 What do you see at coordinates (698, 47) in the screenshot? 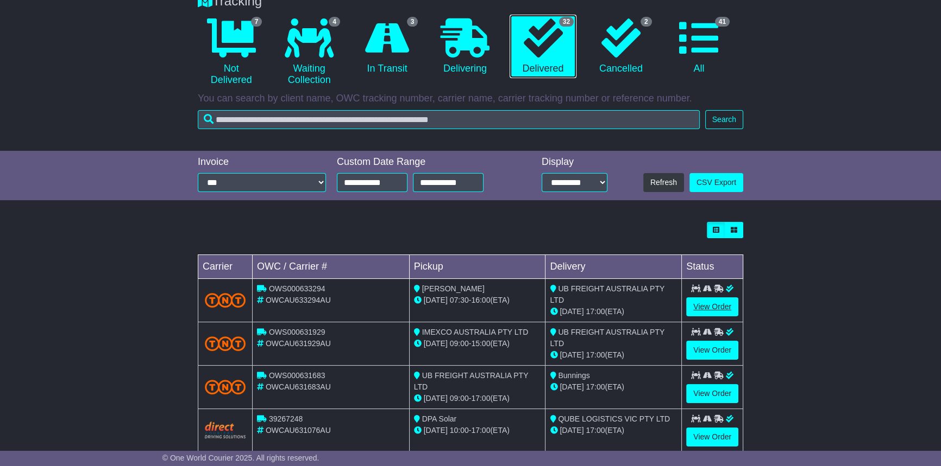
I see `a: 41 All` at bounding box center [698, 47].